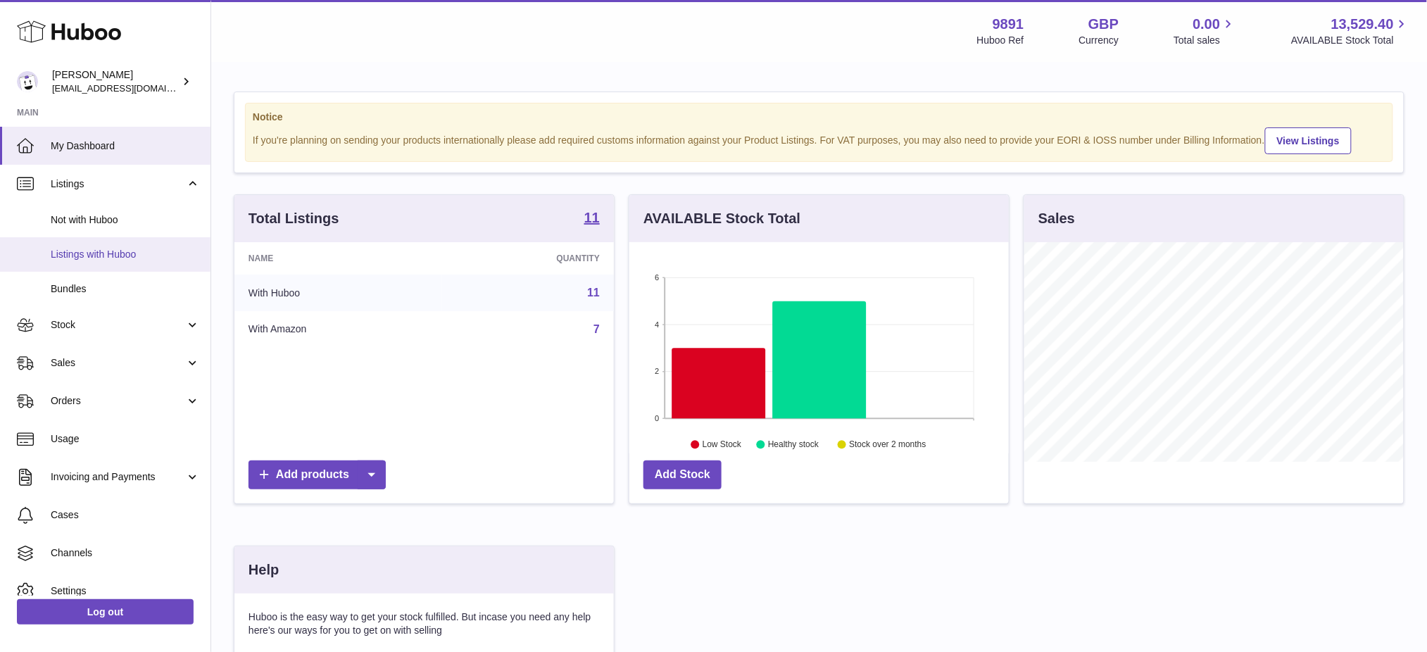 The height and width of the screenshot is (652, 1427). What do you see at coordinates (1351, 31) in the screenshot?
I see `a: 13,529.40 AVAILABLE Stock Total` at bounding box center [1351, 31].